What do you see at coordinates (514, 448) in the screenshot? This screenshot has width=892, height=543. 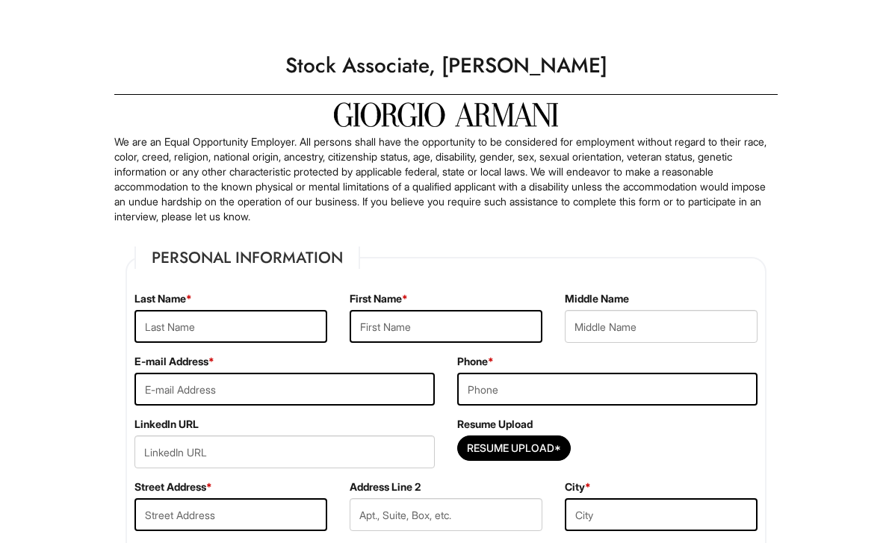 I see `button: Resume Upload*Resume Upload*` at bounding box center [514, 448].